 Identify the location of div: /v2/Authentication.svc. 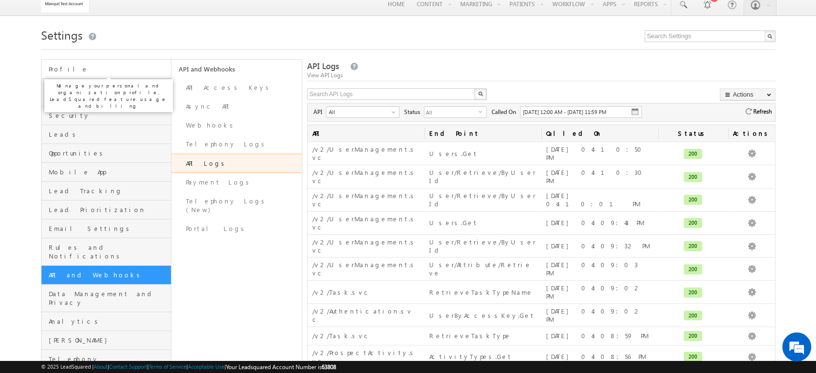
(366, 315).